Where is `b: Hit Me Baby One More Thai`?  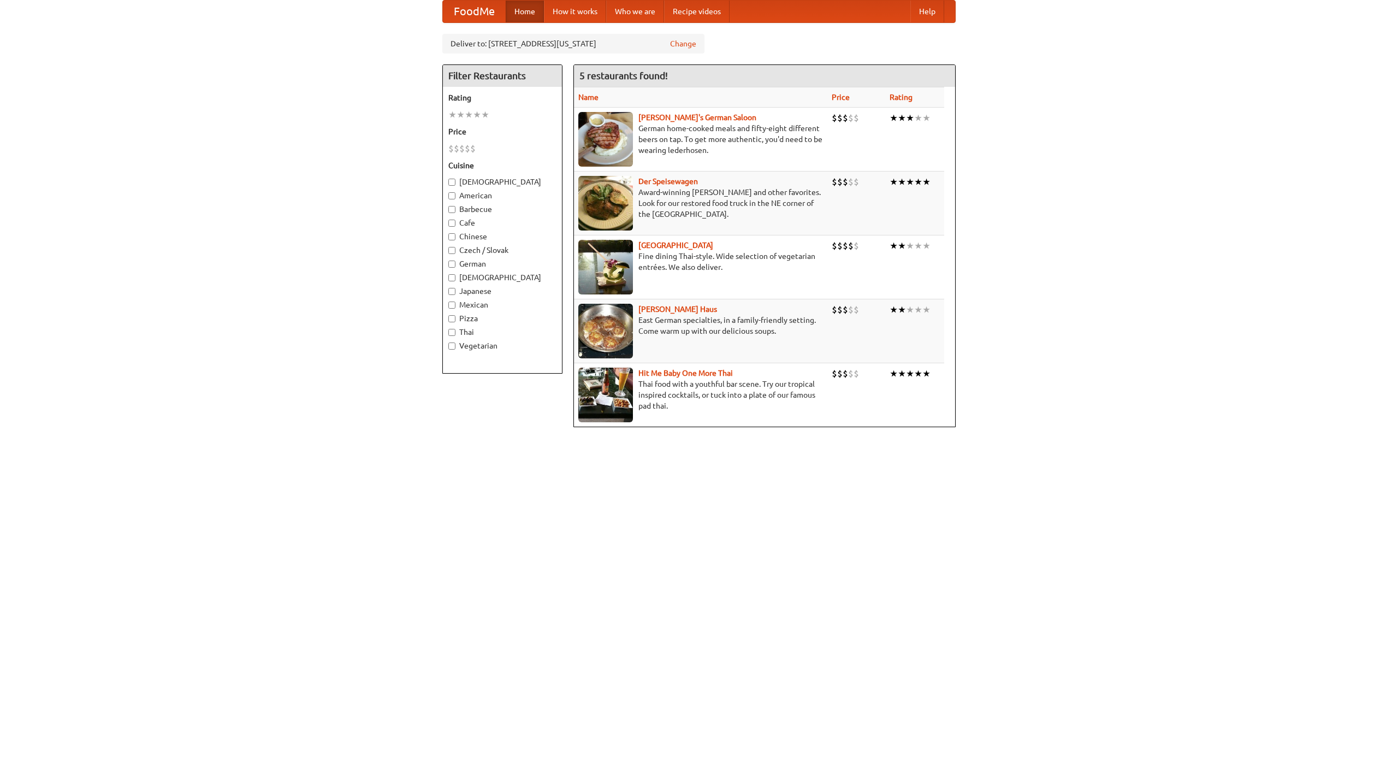
b: Hit Me Baby One More Thai is located at coordinates (686, 373).